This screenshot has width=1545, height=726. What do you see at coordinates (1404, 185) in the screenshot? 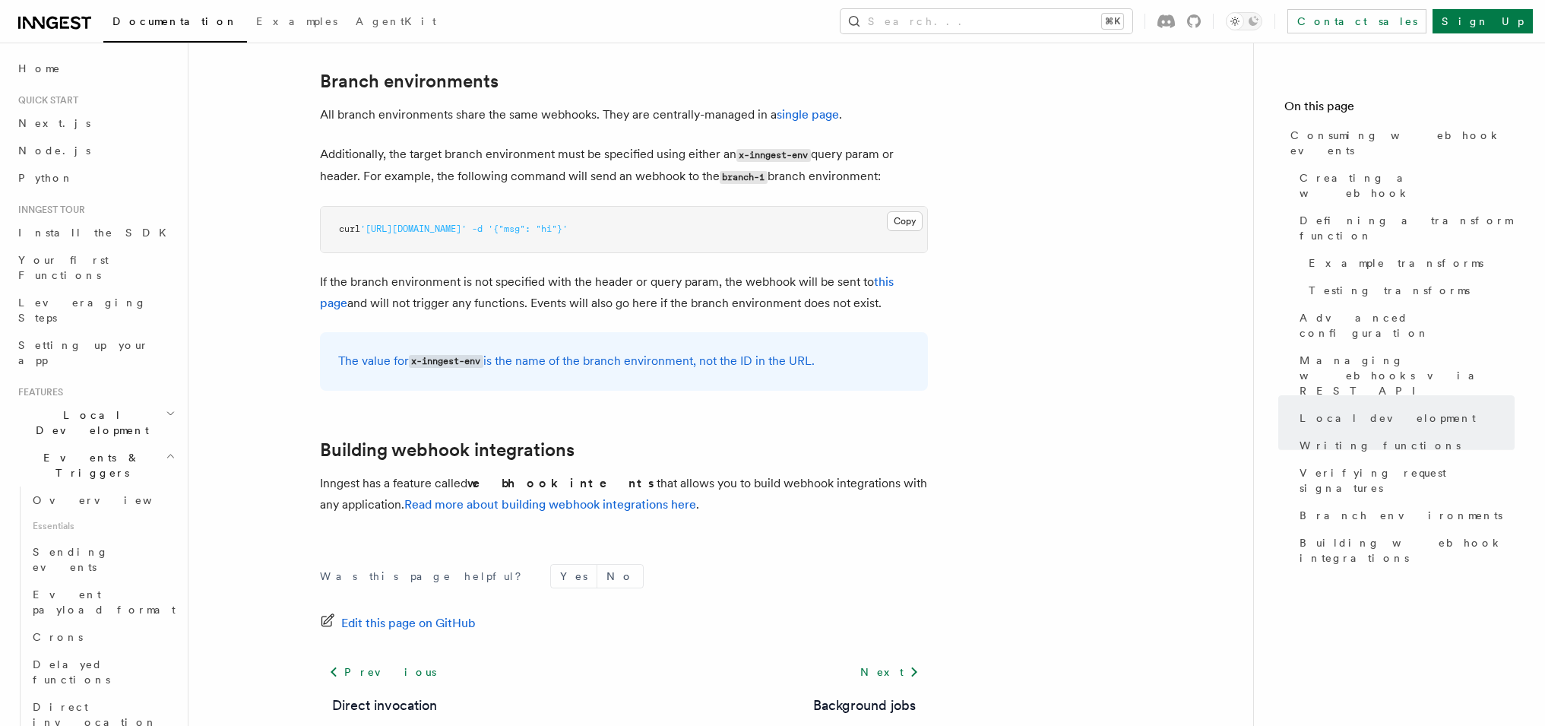
I see `a: Creating a webhook` at bounding box center [1404, 185].